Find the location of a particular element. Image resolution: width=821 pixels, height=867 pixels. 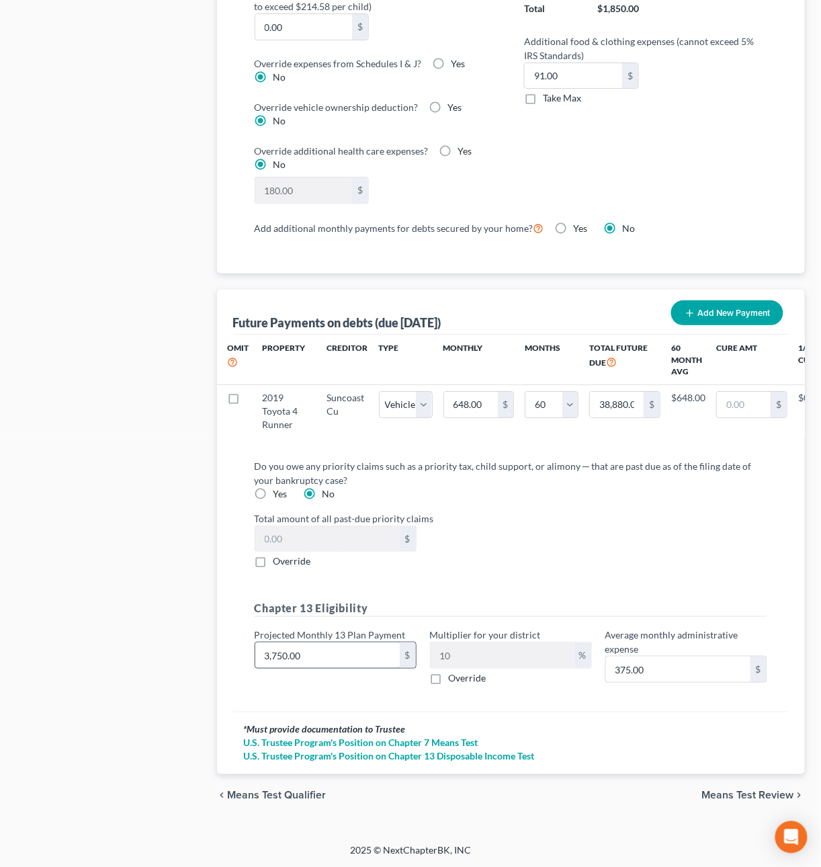

label: Do you owe any priority claims such as a priority tax, child support, or alimony ─ that are past ... is located at coordinates (506, 473).